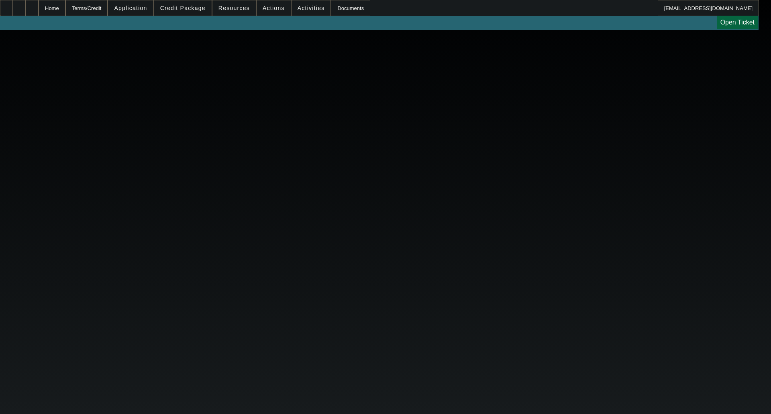 The image size is (771, 414). I want to click on button: Credit Package, so click(183, 8).